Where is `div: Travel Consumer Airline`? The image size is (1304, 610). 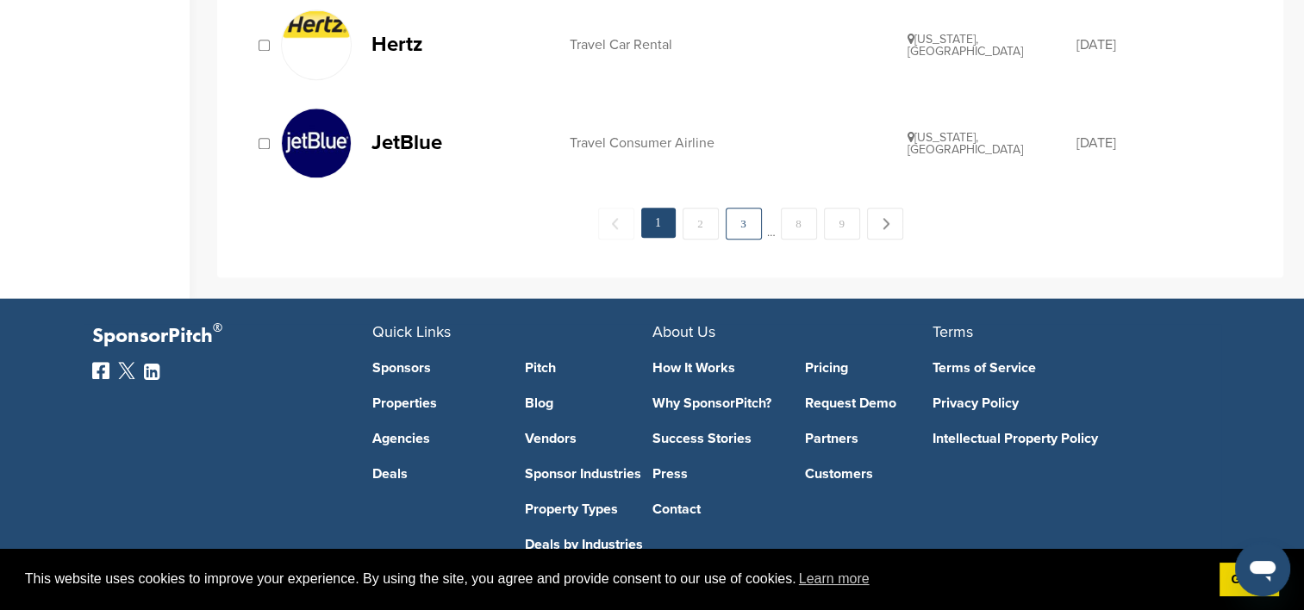
div: Travel Consumer Airline is located at coordinates (738, 143).